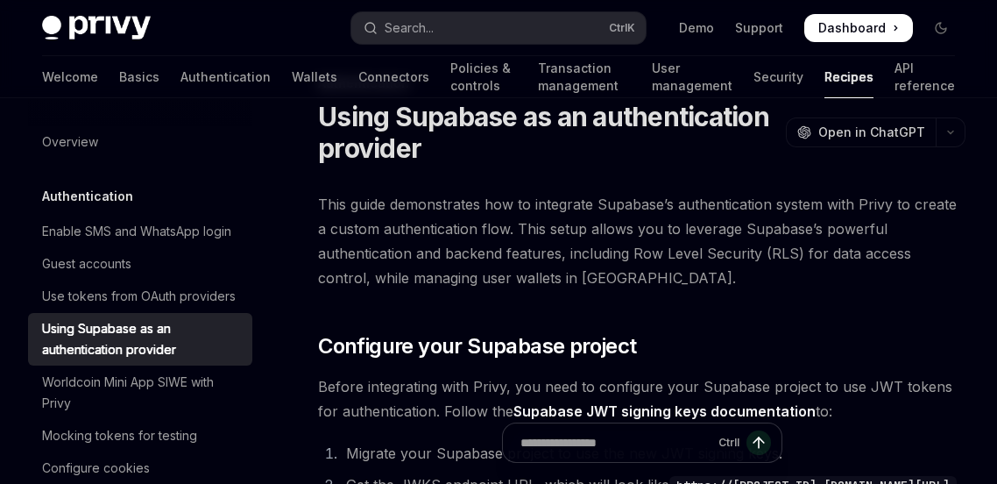 This screenshot has height=484, width=997. Describe the element at coordinates (140, 231) in the screenshot. I see `a: Enable SMS and WhatsApp login` at that location.